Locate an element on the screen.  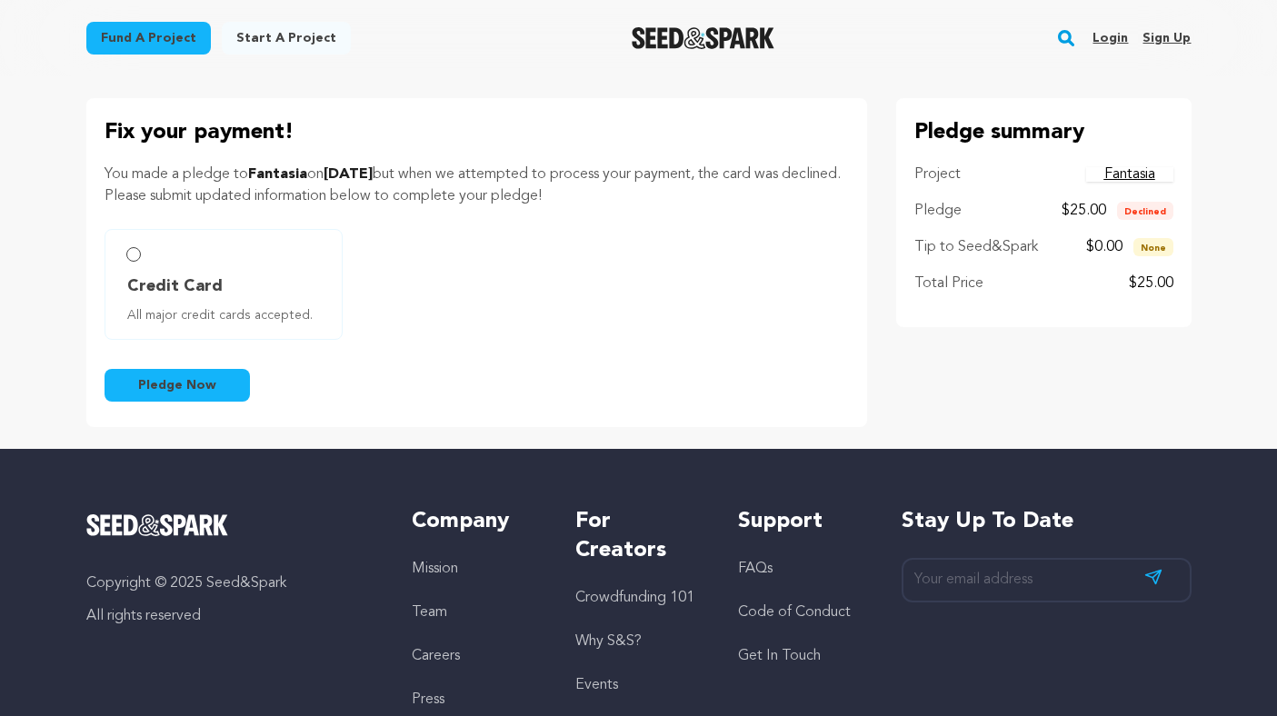
a: Why S&S? is located at coordinates (608, 642).